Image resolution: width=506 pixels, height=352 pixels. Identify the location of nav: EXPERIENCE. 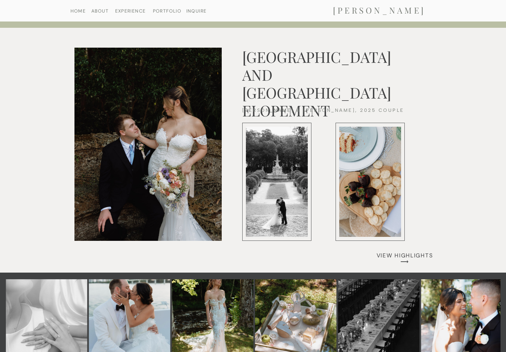
(130, 11).